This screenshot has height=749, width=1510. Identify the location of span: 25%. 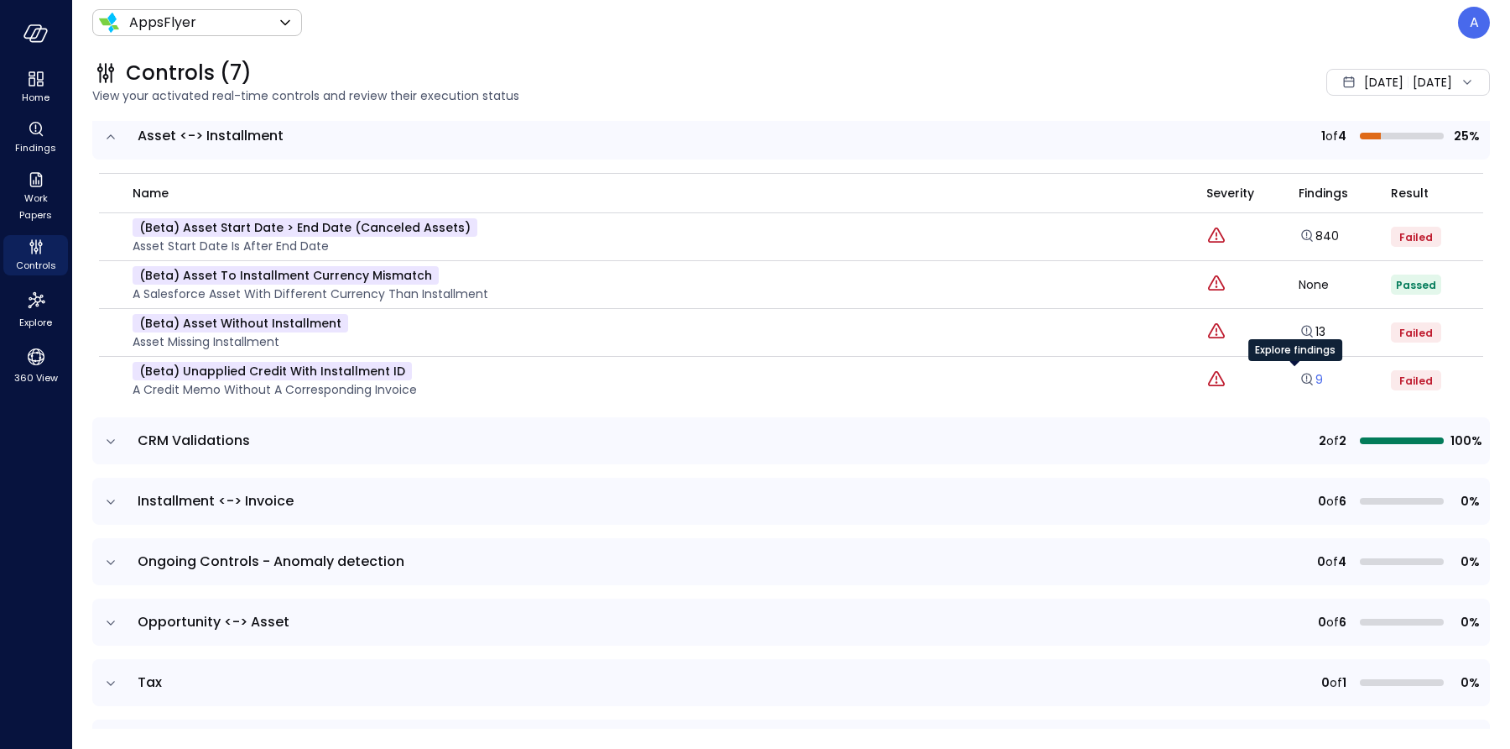
(1465, 136).